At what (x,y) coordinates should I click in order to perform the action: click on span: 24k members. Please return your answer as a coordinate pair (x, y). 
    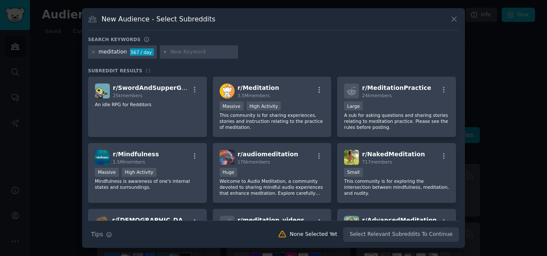
    Looking at the image, I should click on (377, 95).